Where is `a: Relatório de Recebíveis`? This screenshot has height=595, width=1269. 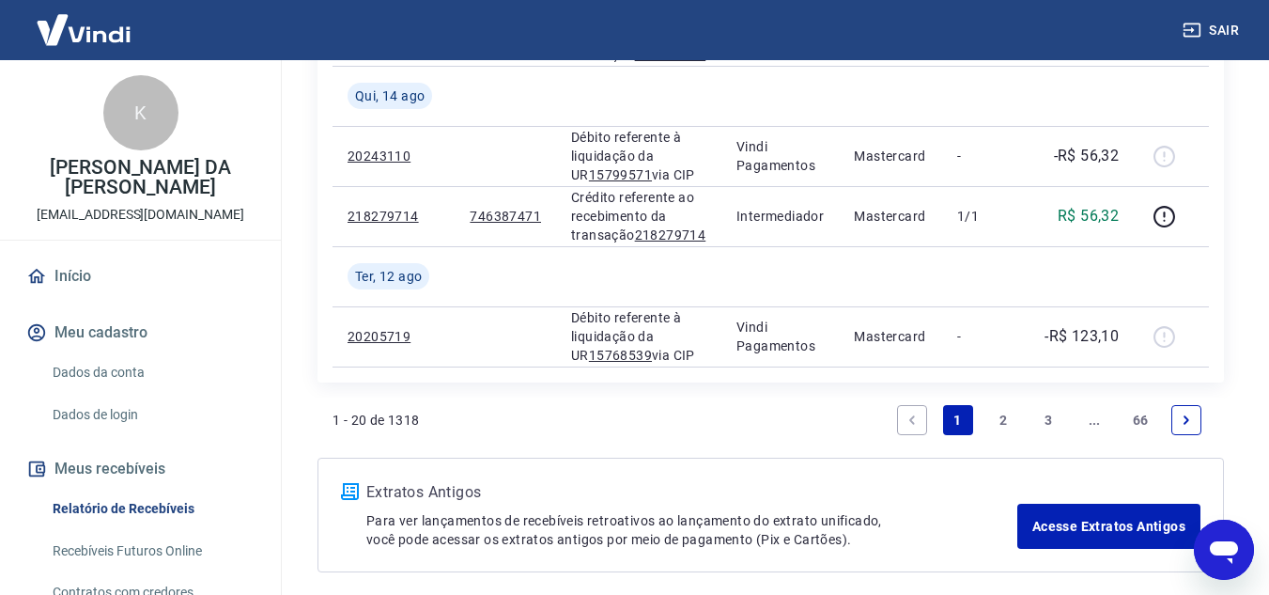 a: Relatório de Recebíveis is located at coordinates (151, 508).